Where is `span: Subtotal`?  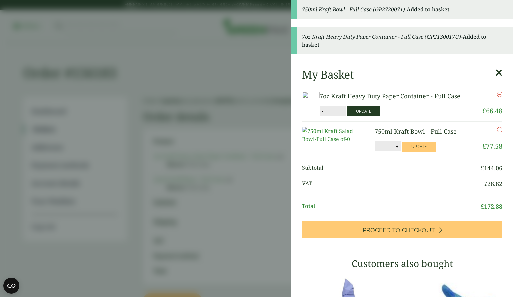
span: Subtotal is located at coordinates (391, 168).